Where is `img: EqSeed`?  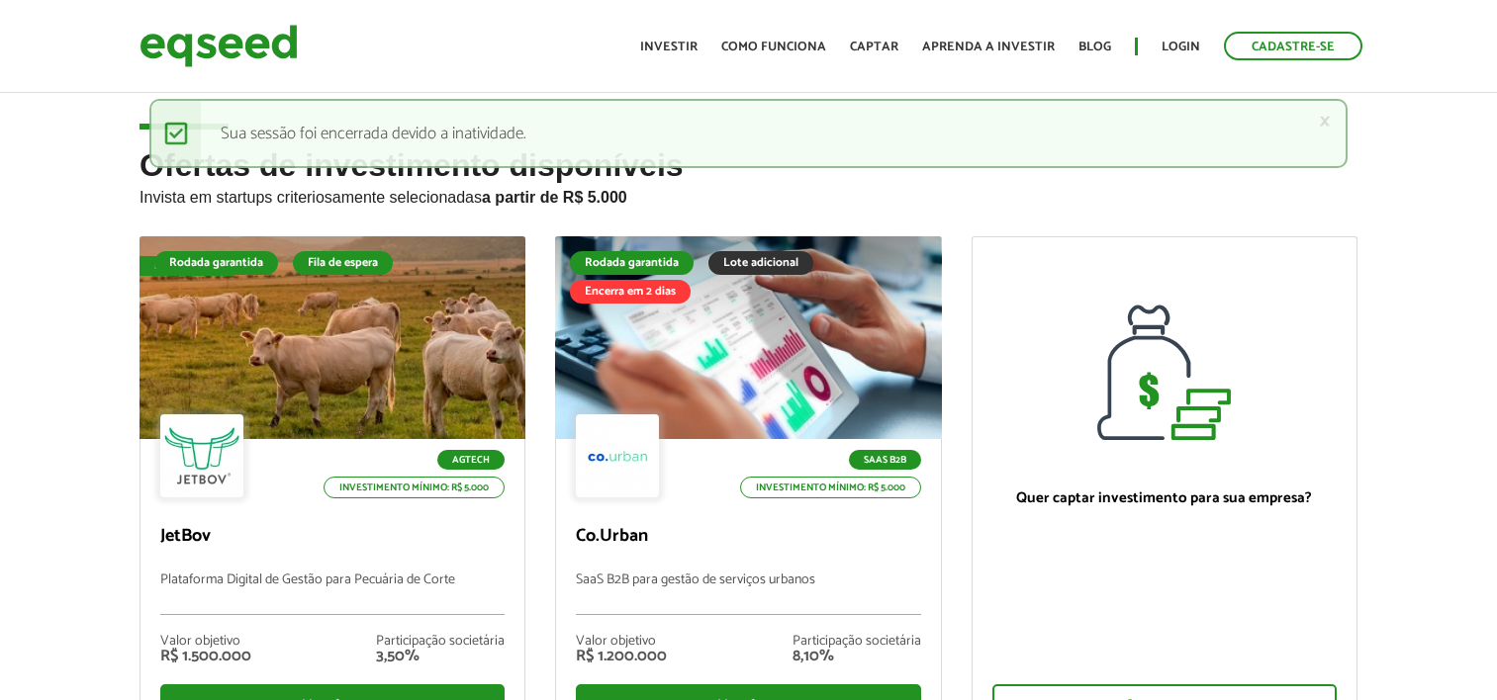 img: EqSeed is located at coordinates (219, 46).